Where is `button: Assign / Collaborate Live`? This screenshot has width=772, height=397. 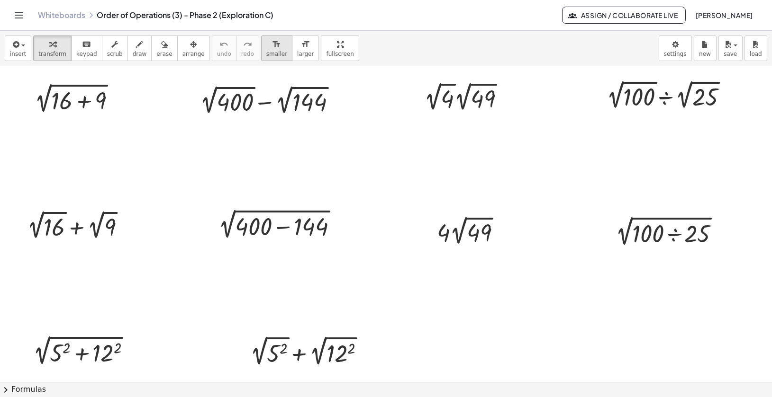
button: Assign / Collaborate Live is located at coordinates (623, 15).